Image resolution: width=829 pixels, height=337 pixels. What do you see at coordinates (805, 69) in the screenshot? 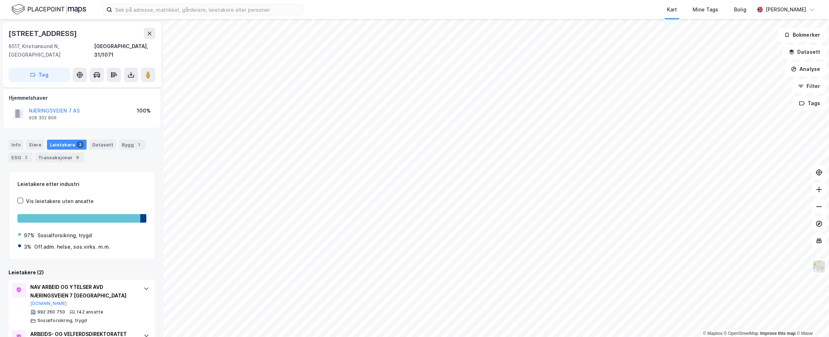
I see `button: Analyse` at bounding box center [805, 69].